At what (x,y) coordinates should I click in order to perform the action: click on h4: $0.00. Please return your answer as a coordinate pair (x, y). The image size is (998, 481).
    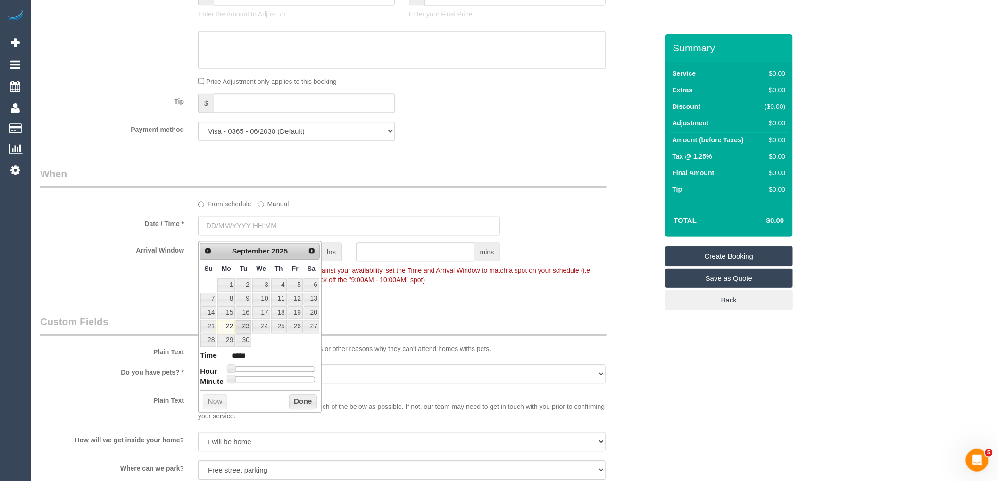
    Looking at the image, I should click on (761, 221).